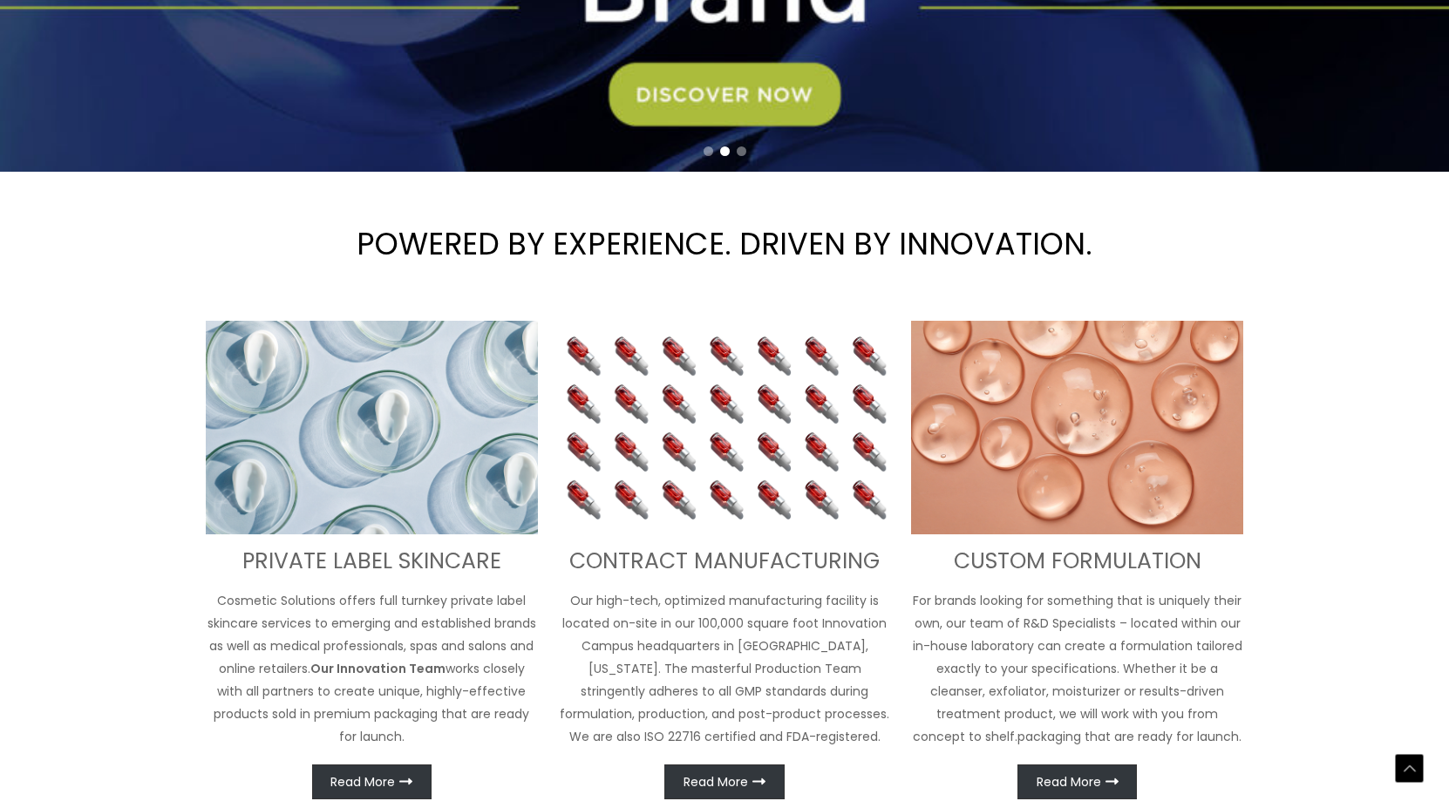  I want to click on strong: Our Innovation Team, so click(377, 669).